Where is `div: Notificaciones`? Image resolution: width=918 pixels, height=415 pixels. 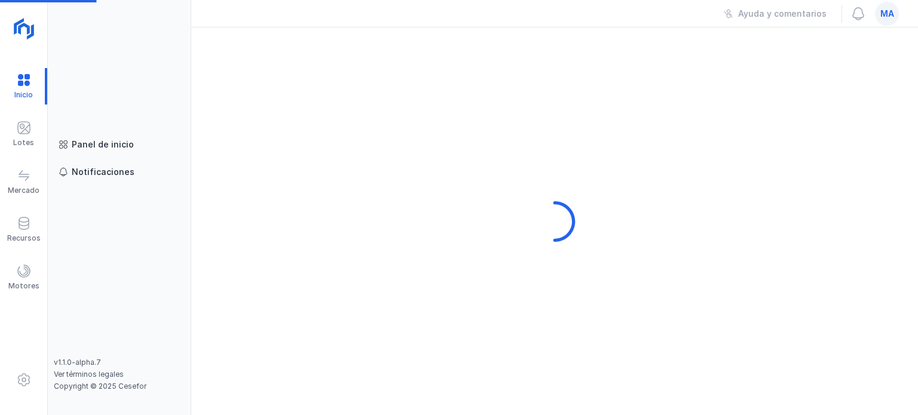
div: Notificaciones is located at coordinates (103, 172).